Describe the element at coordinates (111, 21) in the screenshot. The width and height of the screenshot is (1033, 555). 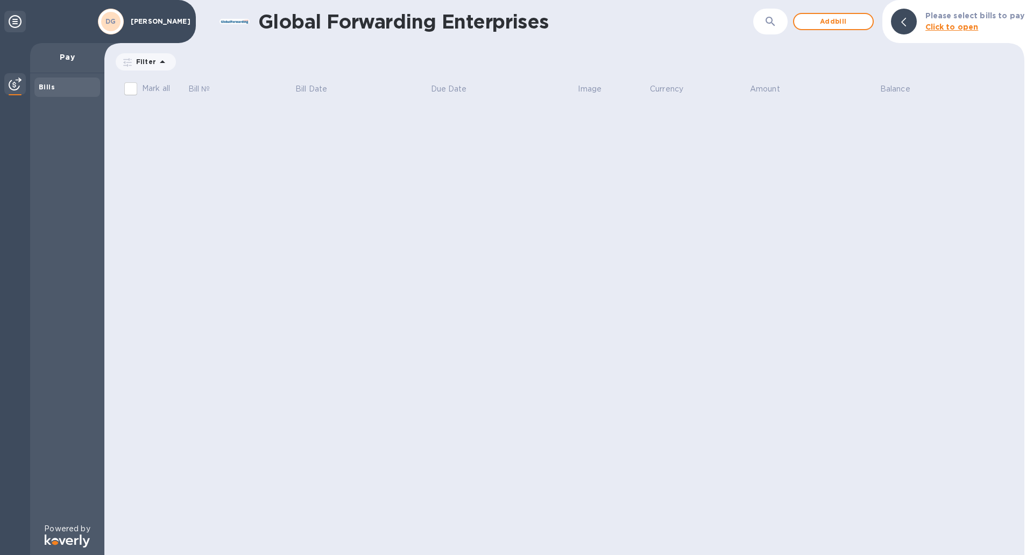
I see `b: DG` at that location.